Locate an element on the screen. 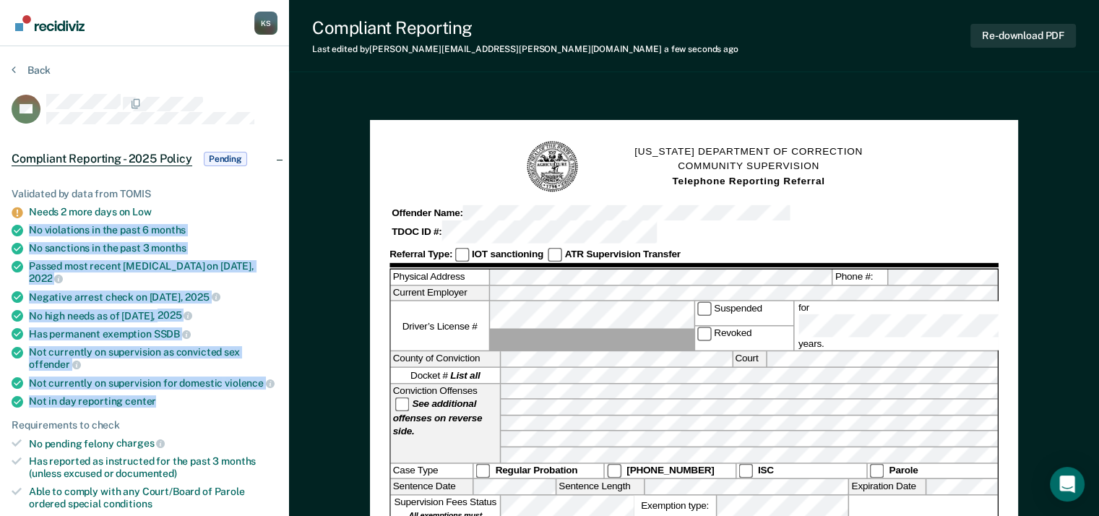  div: Not currently on supervision as convicted sex is located at coordinates (153, 359).